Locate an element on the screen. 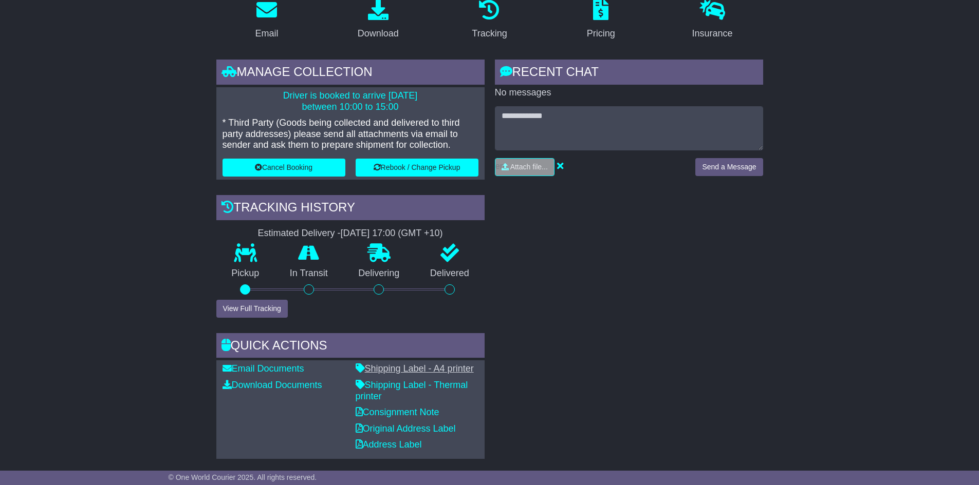 This screenshot has width=979, height=485. p: Delivered is located at coordinates (449, 274).